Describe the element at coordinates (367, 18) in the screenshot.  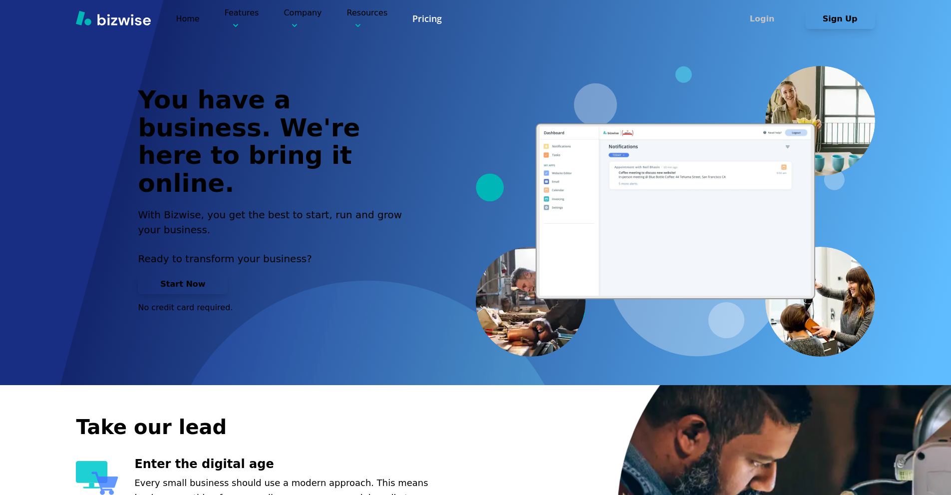
I see `p: Resources` at that location.